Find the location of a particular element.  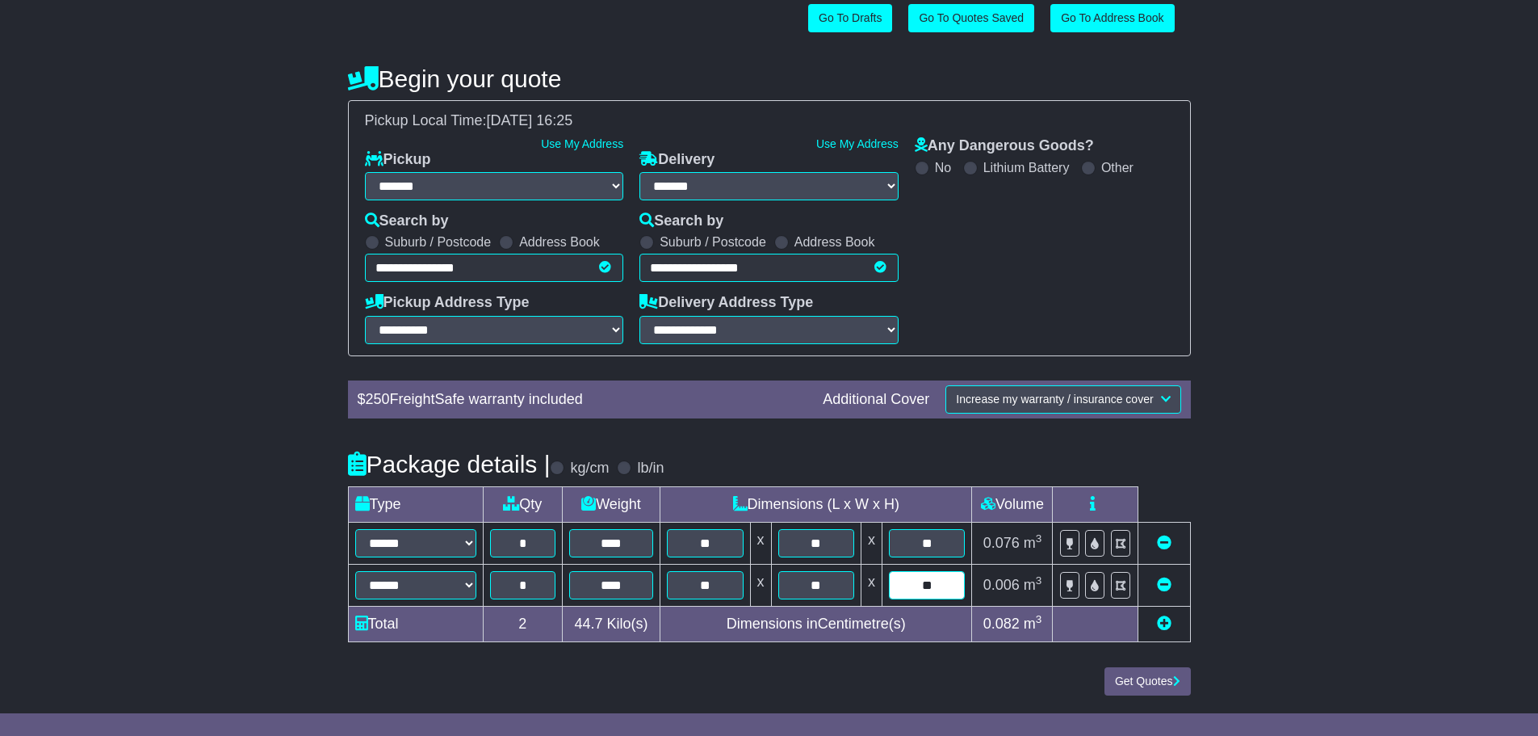

div: $ FreightSafe warranty included is located at coordinates (582, 400).